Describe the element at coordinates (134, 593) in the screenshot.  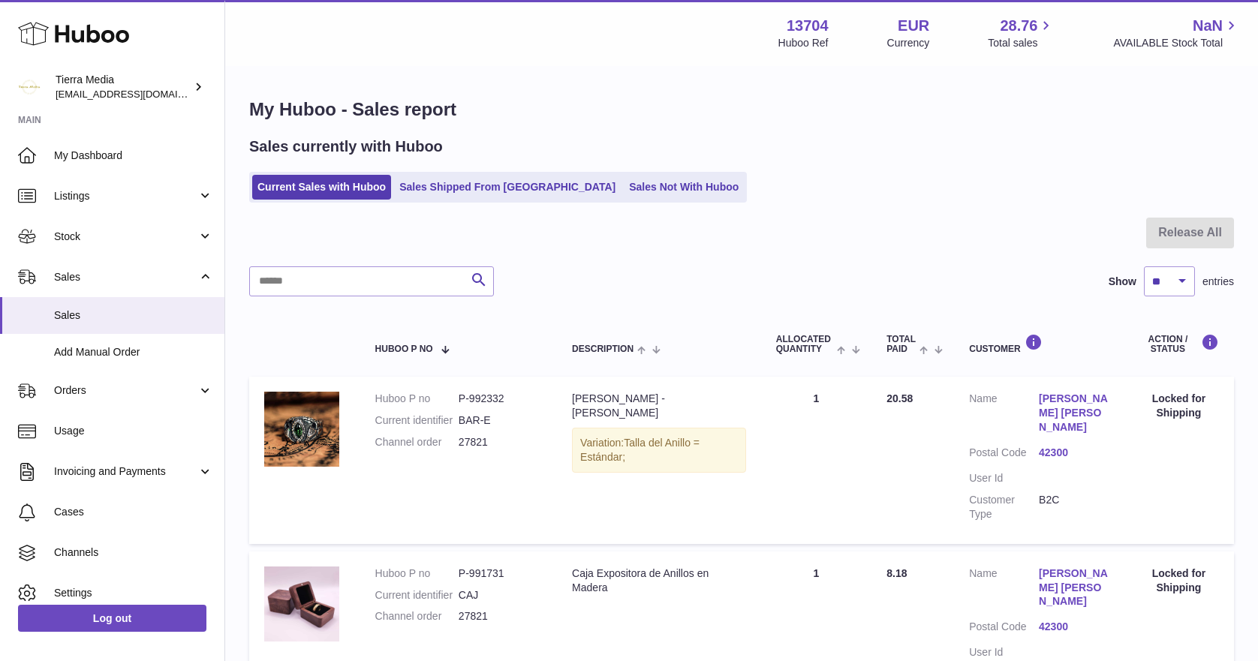
I see `span: Settings` at that location.